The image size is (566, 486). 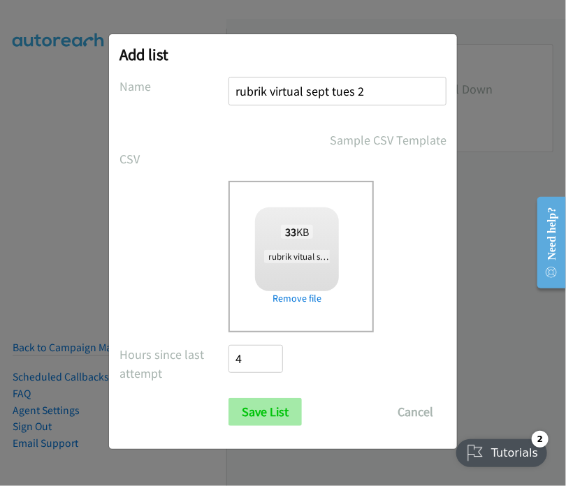 I want to click on h2: Add list, so click(x=283, y=54).